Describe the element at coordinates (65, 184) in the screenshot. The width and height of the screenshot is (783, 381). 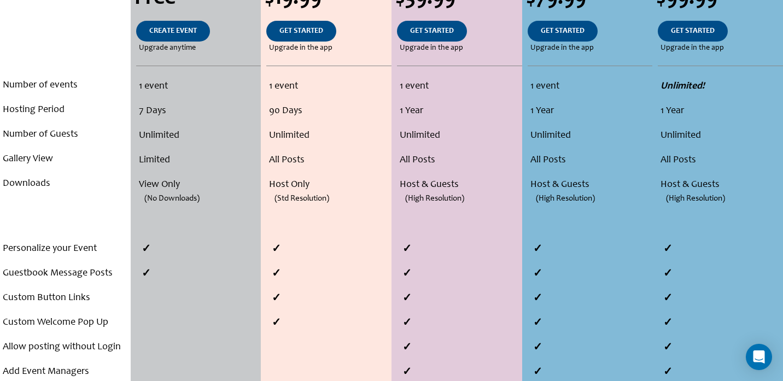
I see `li: Downloads` at that location.